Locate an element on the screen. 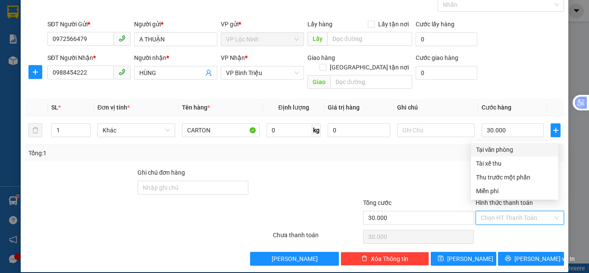 This screenshot has height=273, width=589. div: Tài xế thu is located at coordinates (514, 163).